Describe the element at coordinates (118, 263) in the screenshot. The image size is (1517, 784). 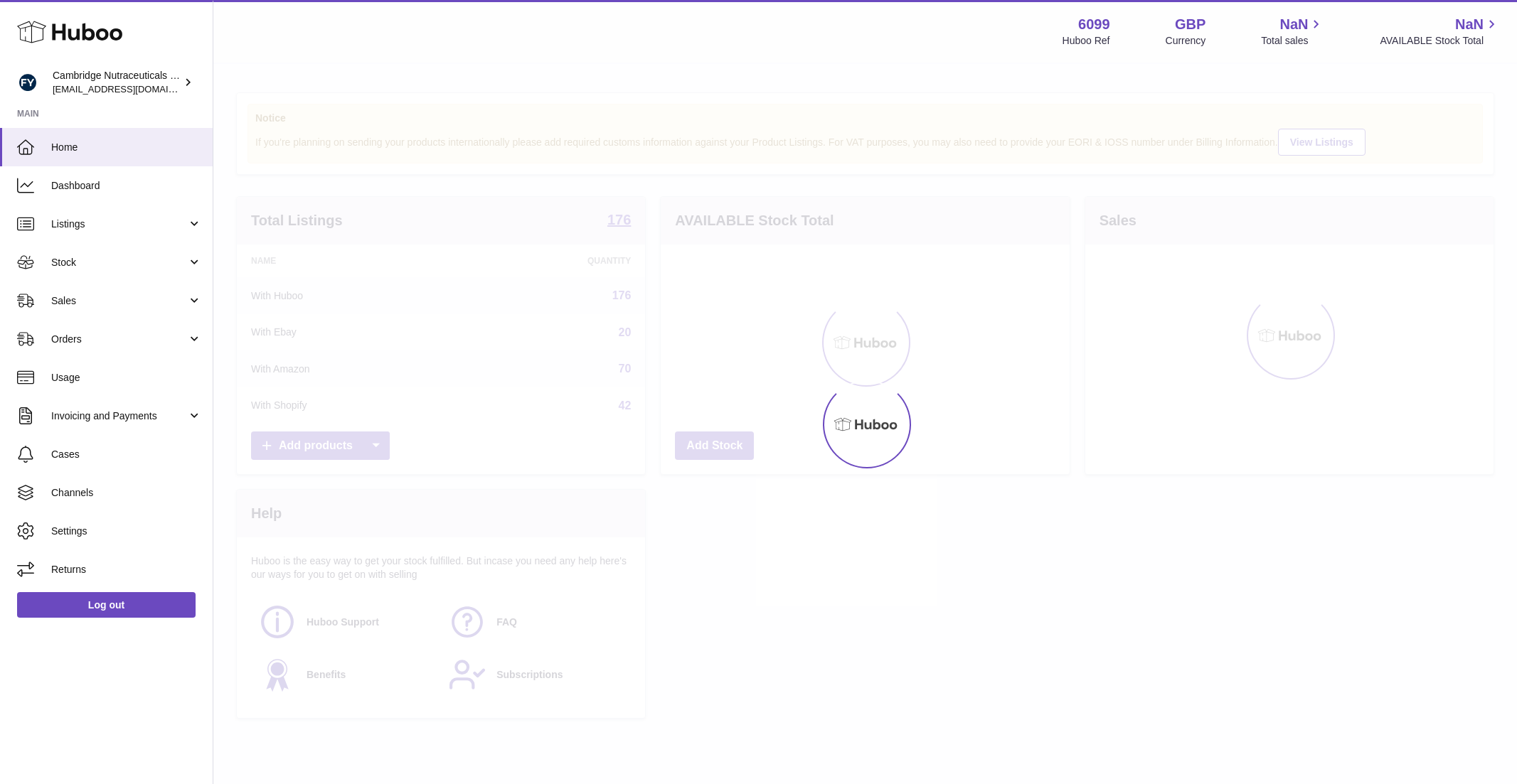
I see `span: Stock` at that location.